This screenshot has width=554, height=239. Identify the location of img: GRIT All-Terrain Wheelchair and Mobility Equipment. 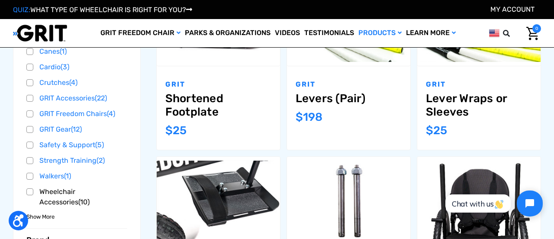
(40, 33).